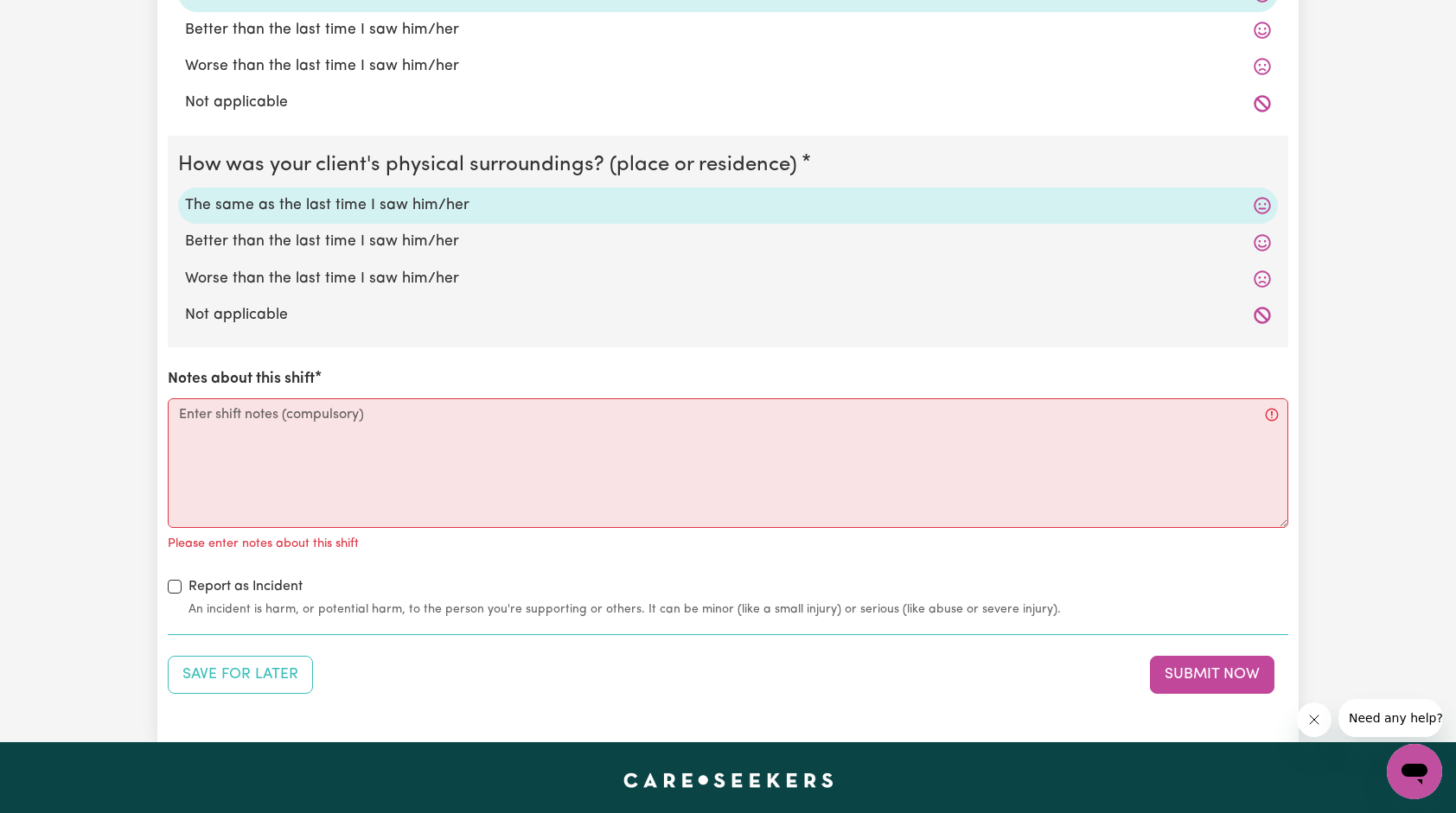 The image size is (1456, 813). I want to click on small: An incident is harm, or potential harm, to the person you're supporting or others. It can be mino..., so click(739, 609).